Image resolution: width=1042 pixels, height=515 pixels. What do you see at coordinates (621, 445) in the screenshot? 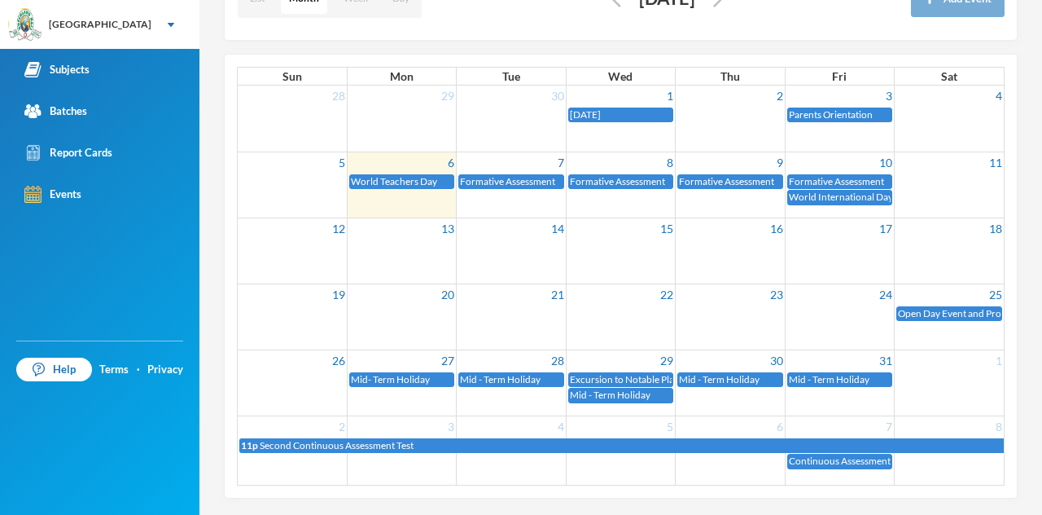
I see `a: 11p Second Continuous Assessment Test` at bounding box center [621, 445].